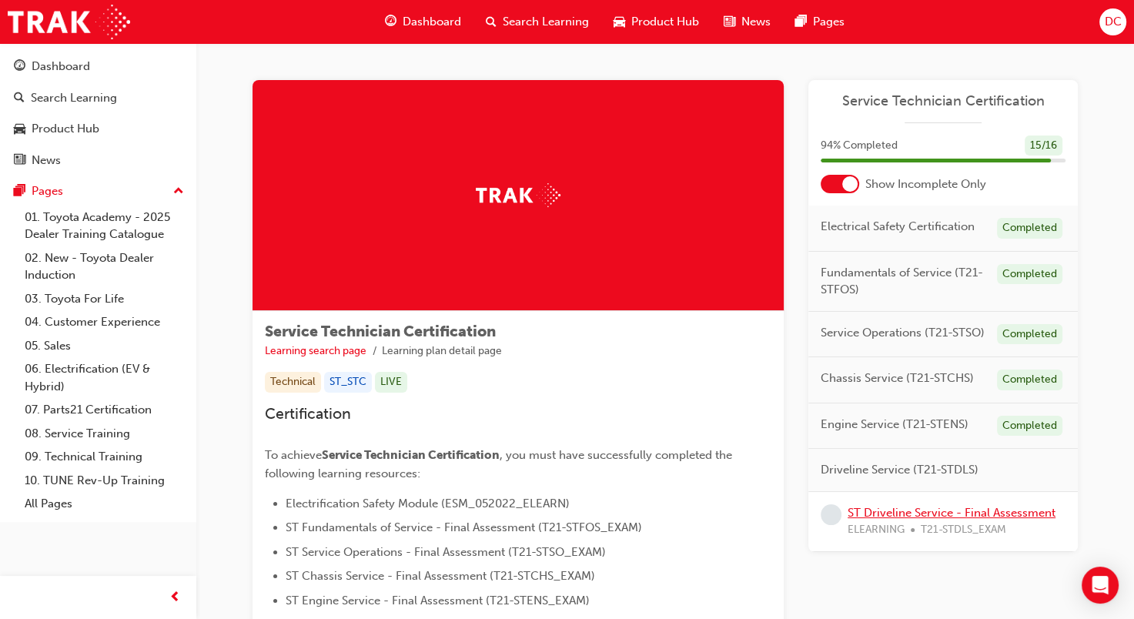 The height and width of the screenshot is (619, 1134). I want to click on span: Product Hub, so click(665, 22).